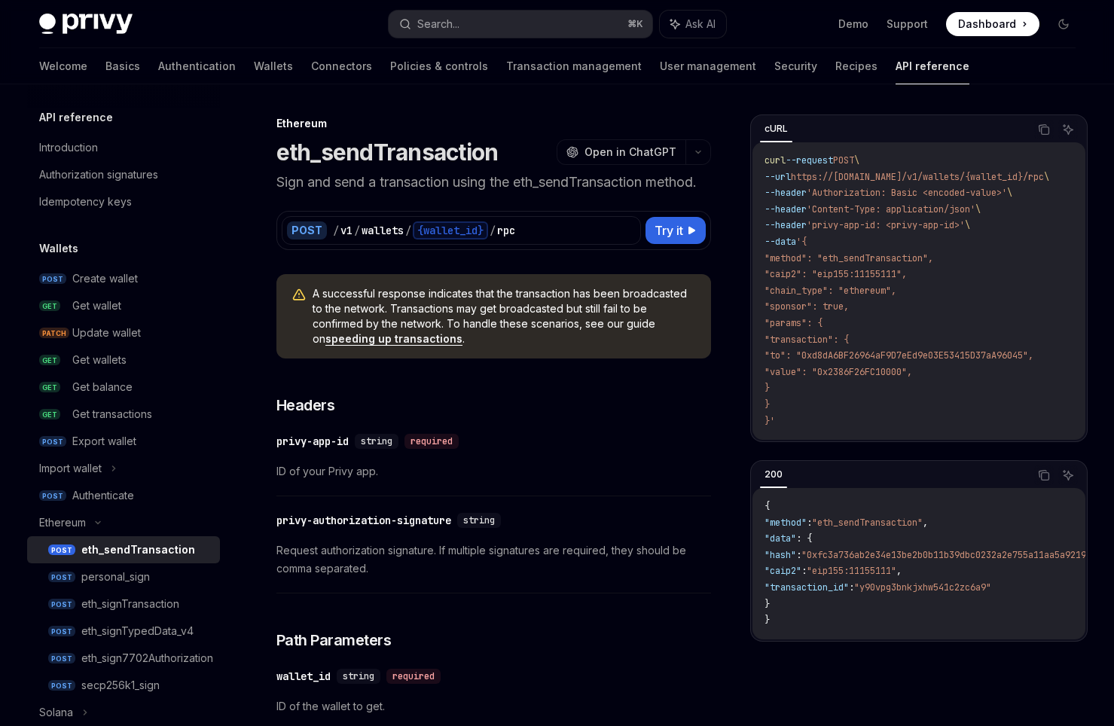  Describe the element at coordinates (124, 333) in the screenshot. I see `a: PATCHUpdate wallet` at that location.